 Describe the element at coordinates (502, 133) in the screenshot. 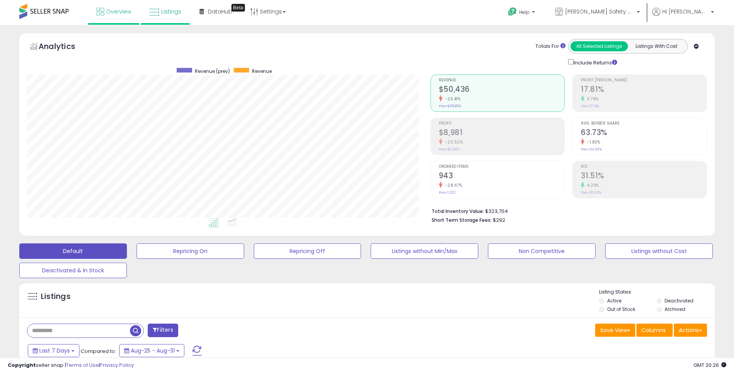

I see `h2: $8,981` at that location.